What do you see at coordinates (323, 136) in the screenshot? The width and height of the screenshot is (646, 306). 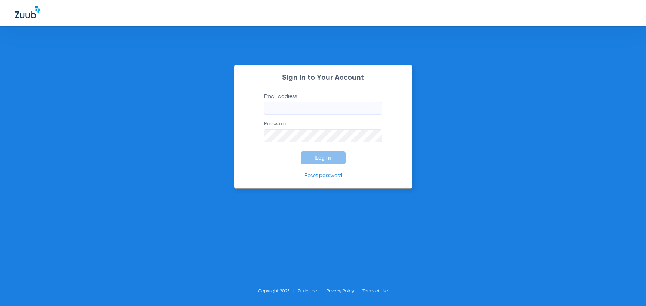 I see `input: Password` at bounding box center [323, 136].